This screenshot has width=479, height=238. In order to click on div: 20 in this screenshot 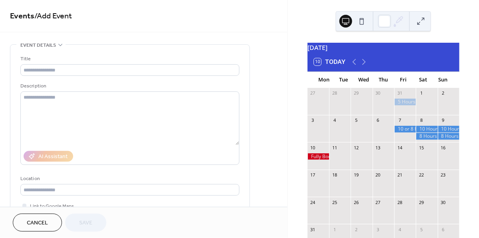, I will do `click(378, 175)`.